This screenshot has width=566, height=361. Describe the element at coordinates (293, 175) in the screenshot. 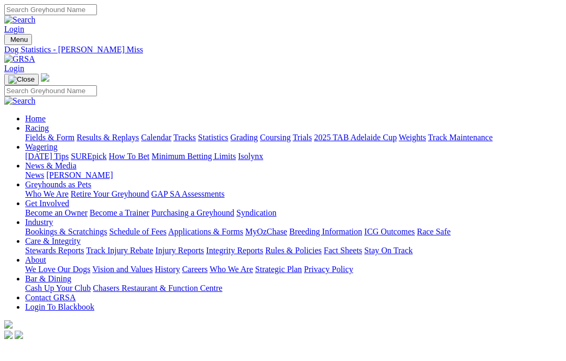

I see `div: News & Media` at that location.